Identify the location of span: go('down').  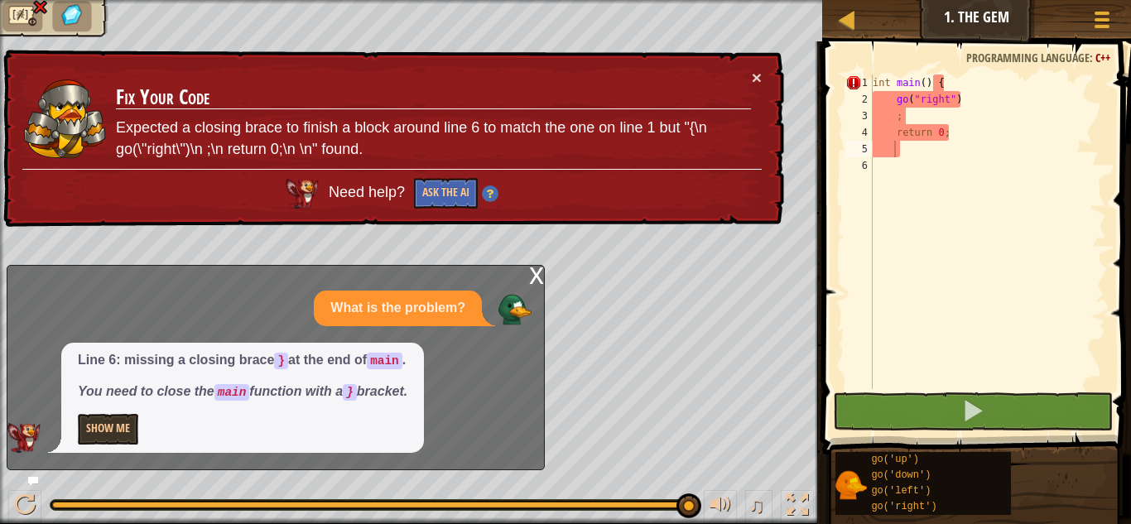
(900, 475).